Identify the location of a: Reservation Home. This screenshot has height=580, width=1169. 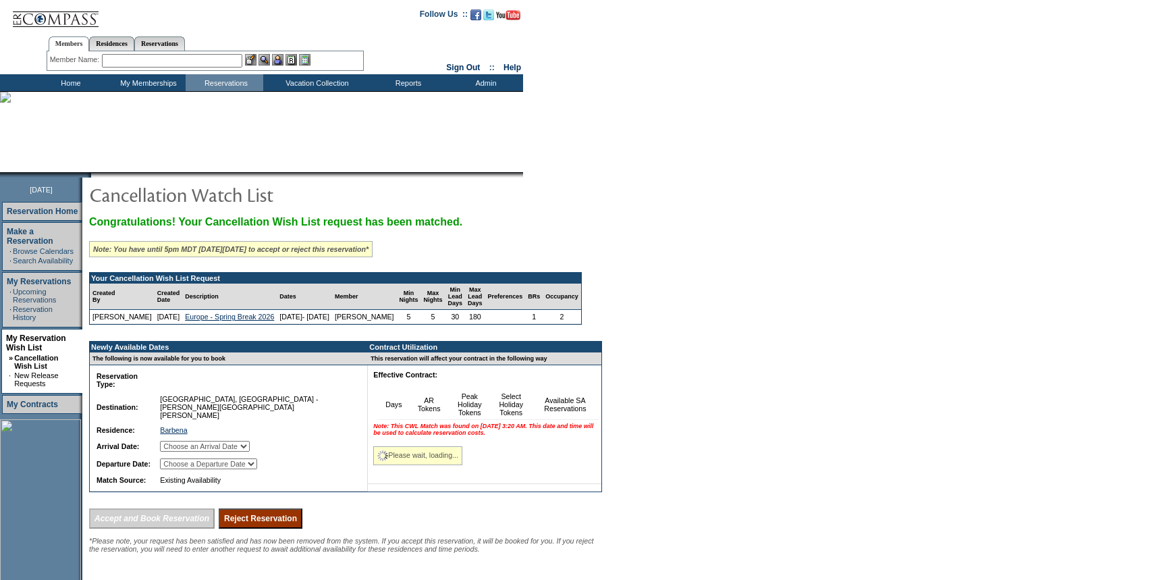
(42, 211).